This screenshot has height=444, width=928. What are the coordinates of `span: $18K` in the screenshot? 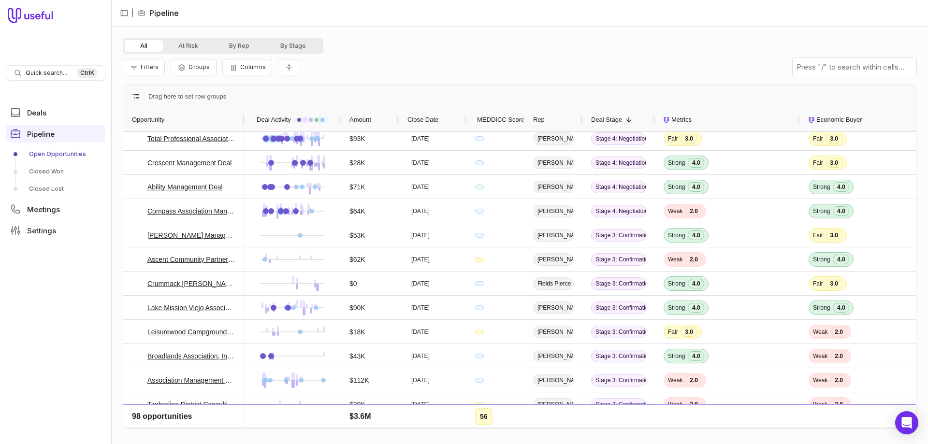 It's located at (357, 332).